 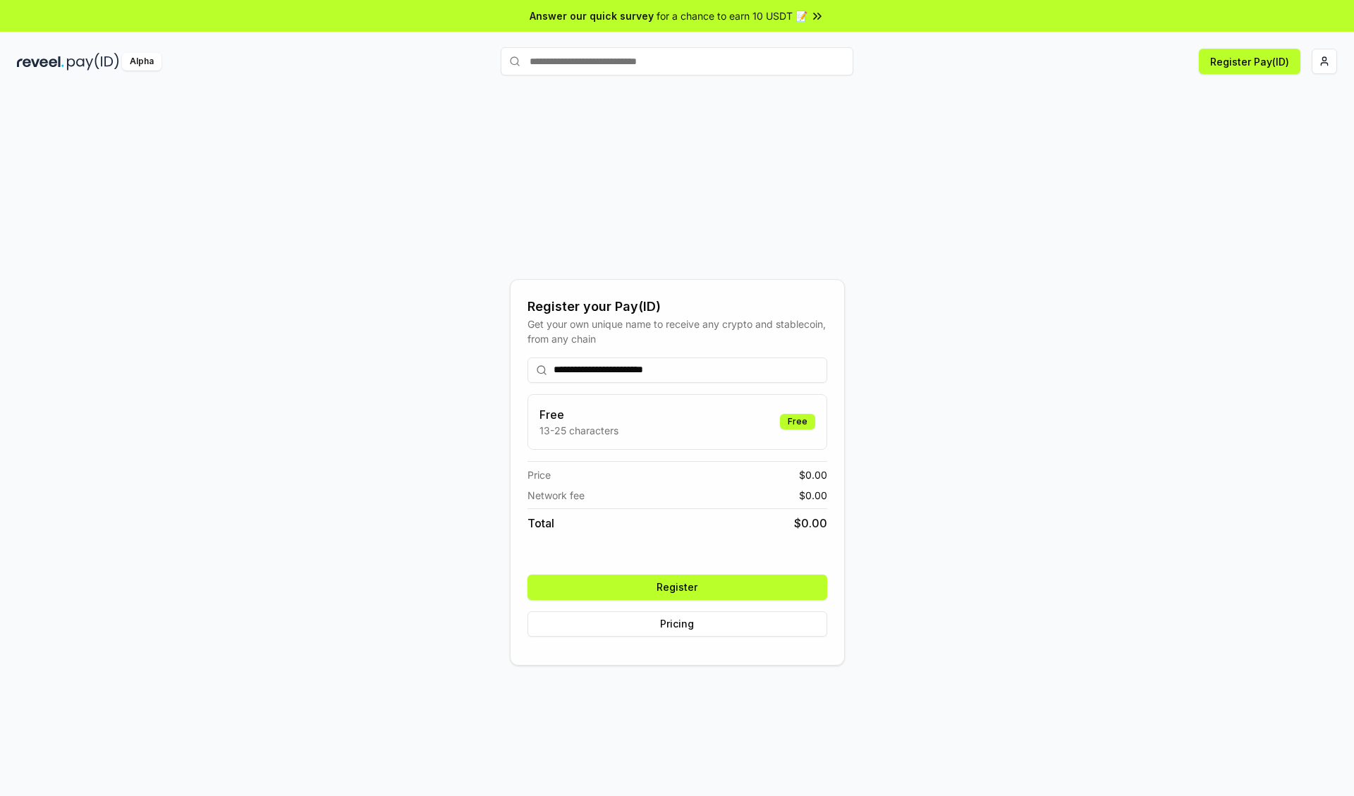 What do you see at coordinates (579, 430) in the screenshot?
I see `p: 13-25 characters` at bounding box center [579, 430].